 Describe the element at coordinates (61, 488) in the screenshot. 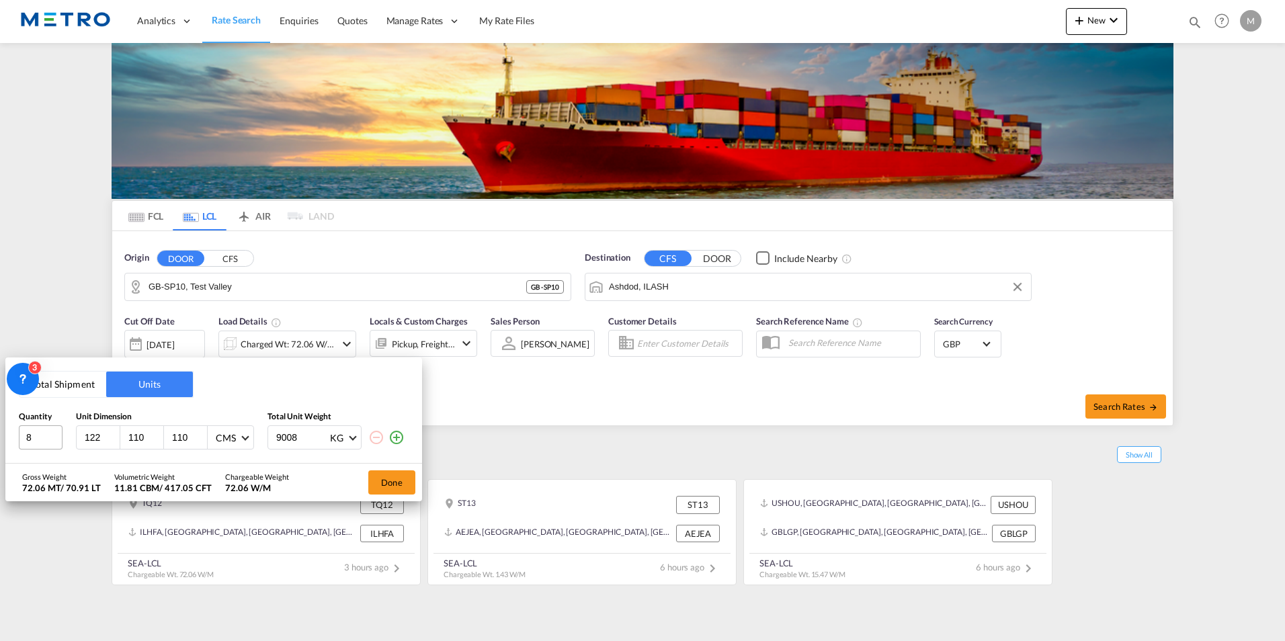

I see `div: 72.06 MT` at that location.